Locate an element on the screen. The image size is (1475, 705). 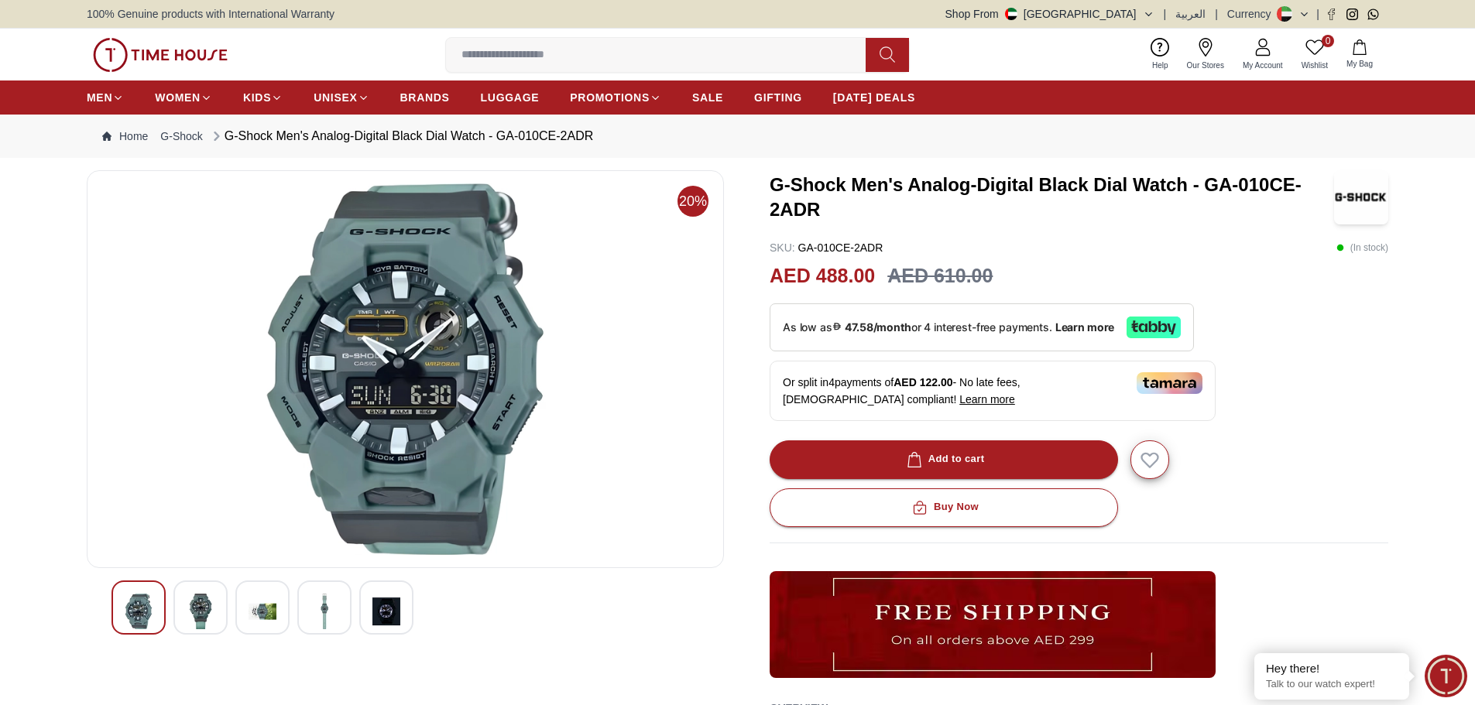
p: GA-010CE-2ADR is located at coordinates (826, 248).